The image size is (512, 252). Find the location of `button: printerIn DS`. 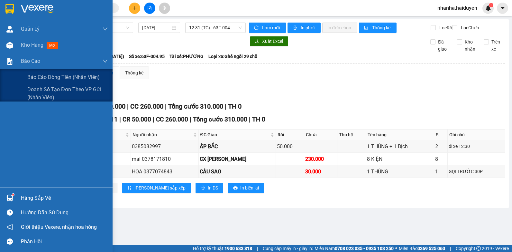

button: printerIn DS is located at coordinates (209, 188).